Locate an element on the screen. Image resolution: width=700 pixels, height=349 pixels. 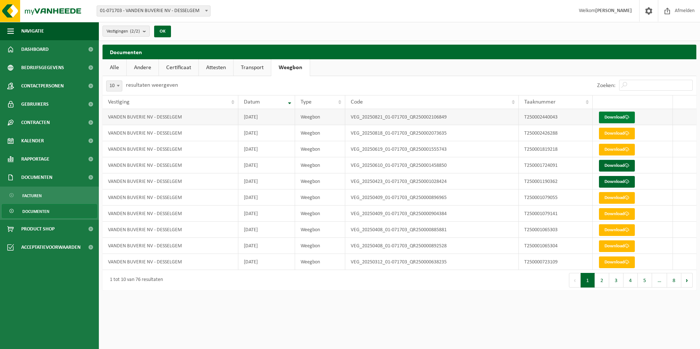
span: Contactpersonen is located at coordinates (42, 86).